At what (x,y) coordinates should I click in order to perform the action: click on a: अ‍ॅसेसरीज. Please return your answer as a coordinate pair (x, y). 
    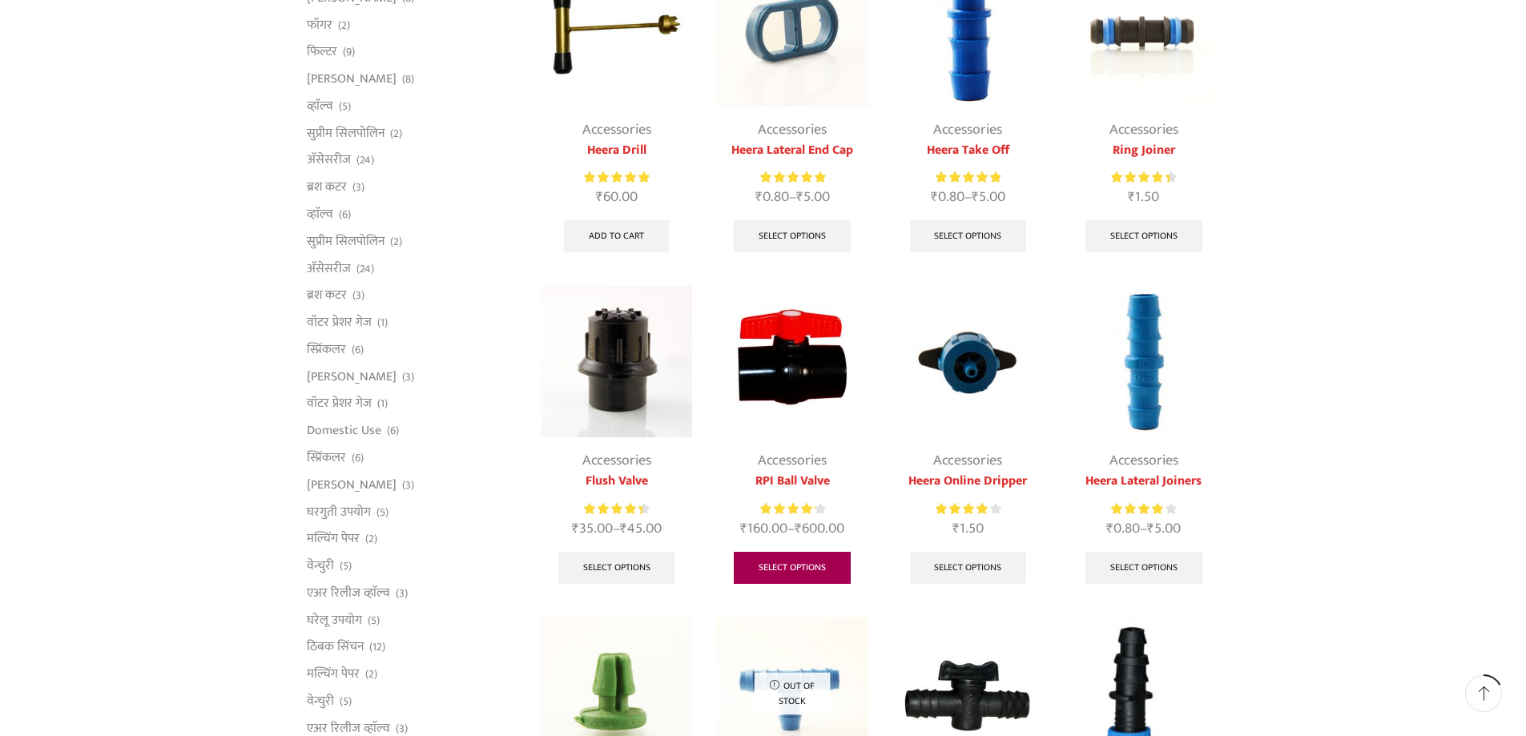
    Looking at the image, I should click on (328, 268).